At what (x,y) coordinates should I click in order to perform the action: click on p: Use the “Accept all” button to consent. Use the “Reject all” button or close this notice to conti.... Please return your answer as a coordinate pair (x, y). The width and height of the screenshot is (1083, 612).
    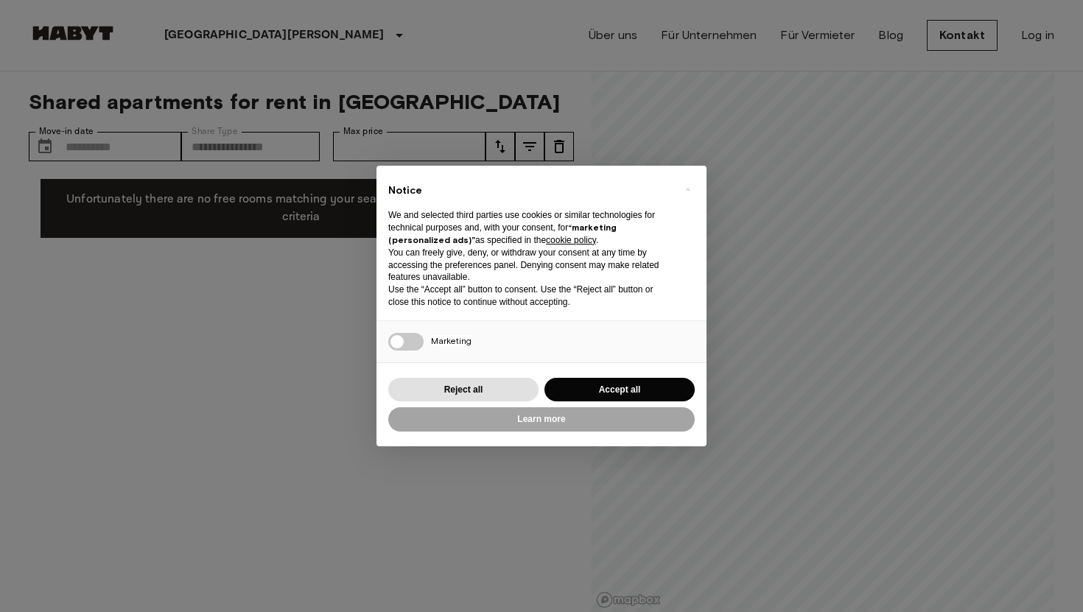
    Looking at the image, I should click on (530, 296).